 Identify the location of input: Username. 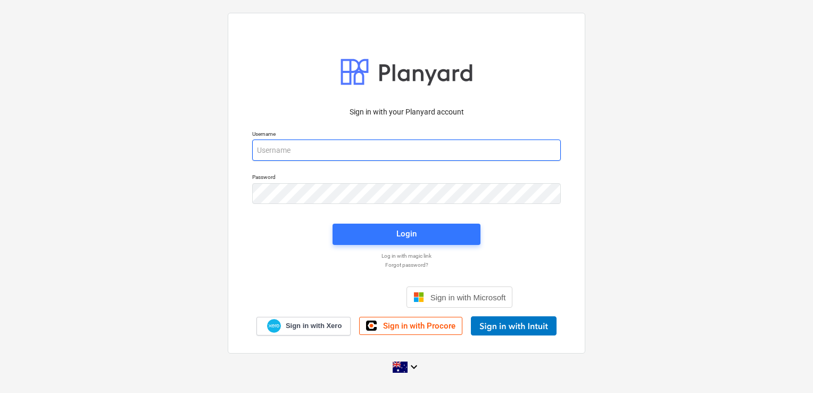
(407, 150).